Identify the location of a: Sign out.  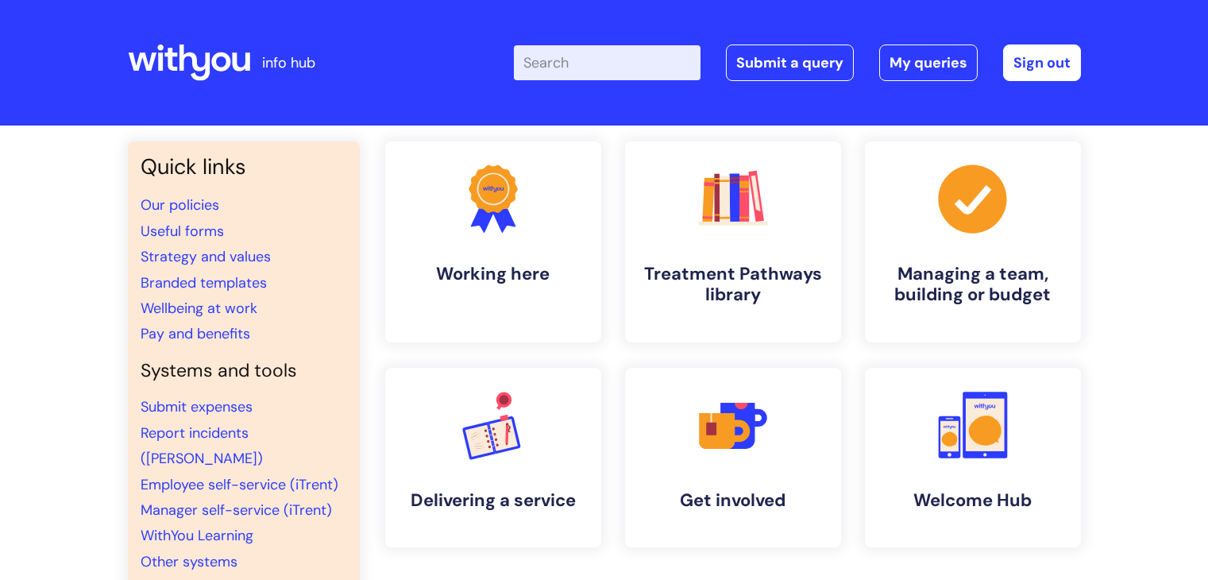
(1042, 63).